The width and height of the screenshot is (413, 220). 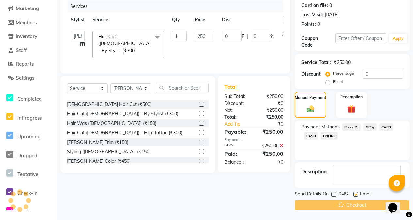 I want to click on span: Check-In, so click(x=27, y=193).